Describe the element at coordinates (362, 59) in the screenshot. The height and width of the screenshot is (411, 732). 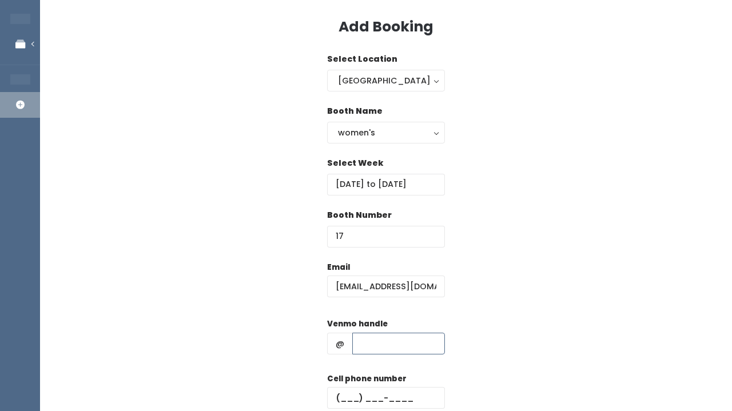
I see `label: Select Location` at that location.